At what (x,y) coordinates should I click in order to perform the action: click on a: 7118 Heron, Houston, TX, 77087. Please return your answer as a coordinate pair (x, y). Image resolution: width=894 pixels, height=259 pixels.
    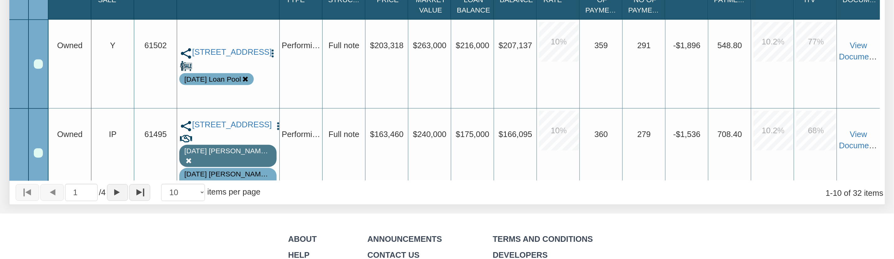
    Looking at the image, I should click on (231, 124).